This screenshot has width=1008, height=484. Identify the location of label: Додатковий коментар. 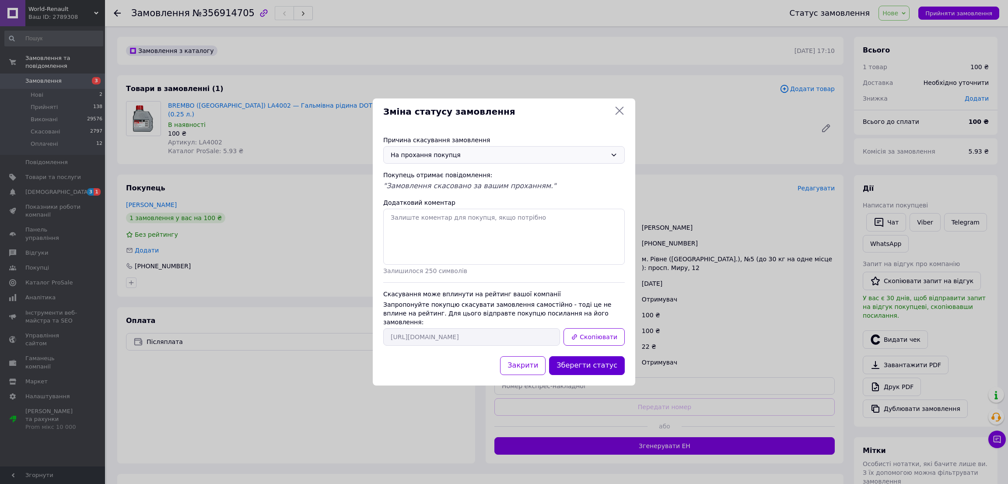
(419, 203).